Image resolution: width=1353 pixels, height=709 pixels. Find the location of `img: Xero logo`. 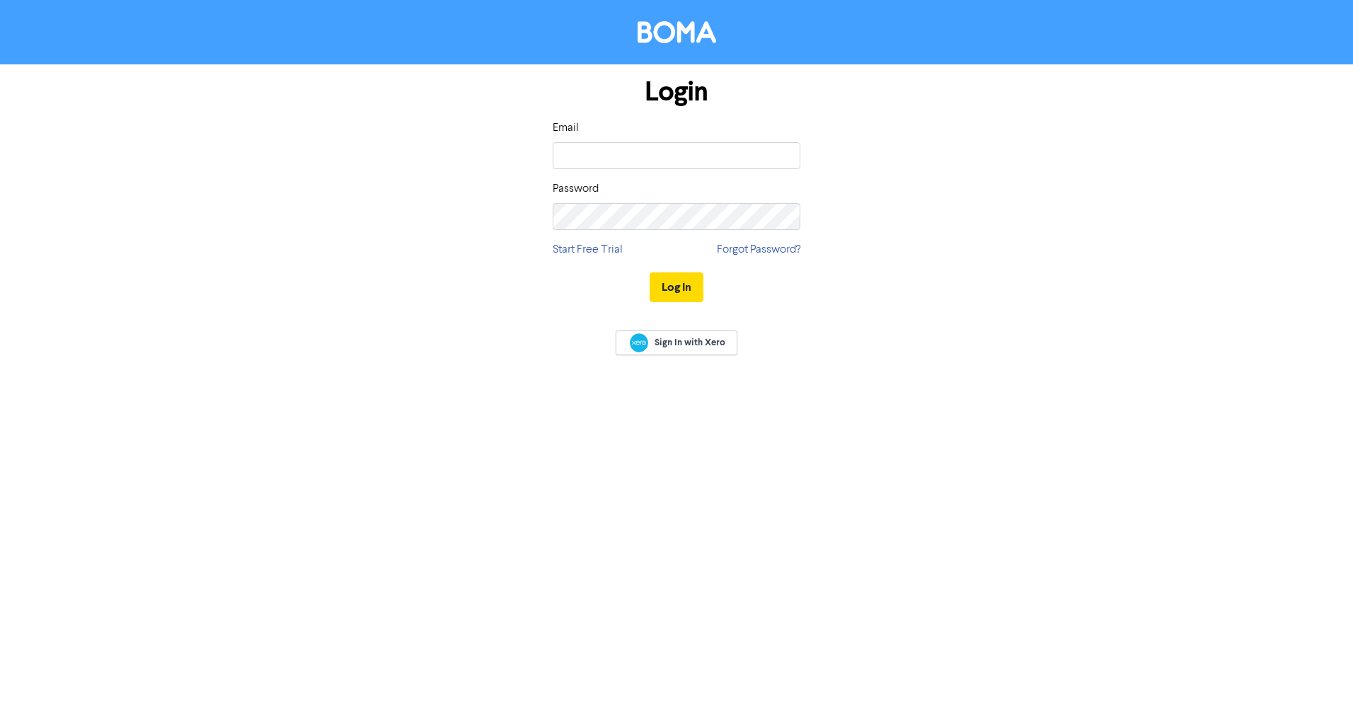

img: Xero logo is located at coordinates (639, 342).